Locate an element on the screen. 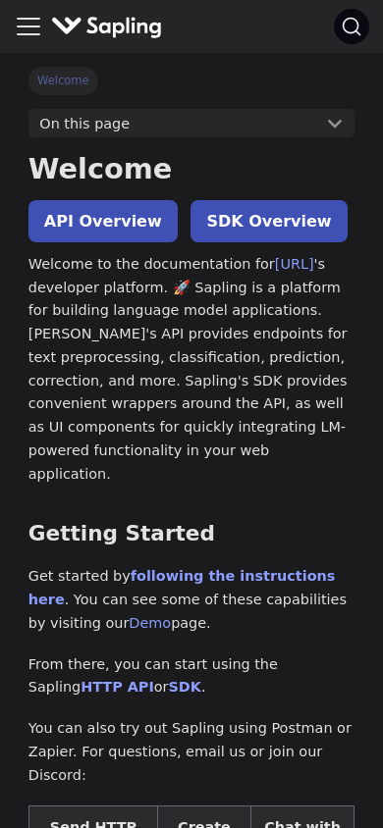  button: On this page is located at coordinates (191, 124).